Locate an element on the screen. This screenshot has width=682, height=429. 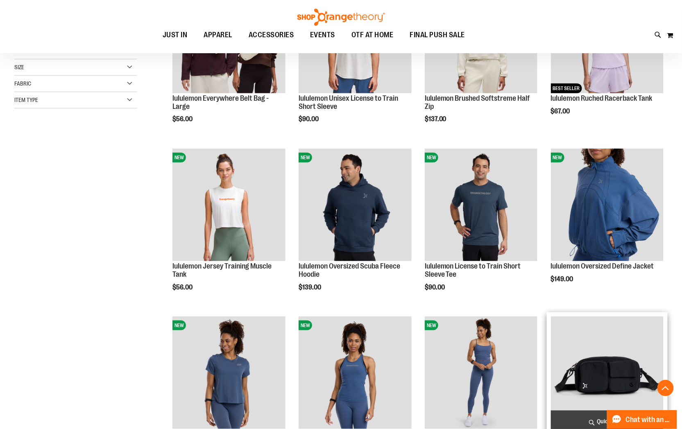
a: lululemon Unisex License to Train Short Sleeve is located at coordinates (348, 102).